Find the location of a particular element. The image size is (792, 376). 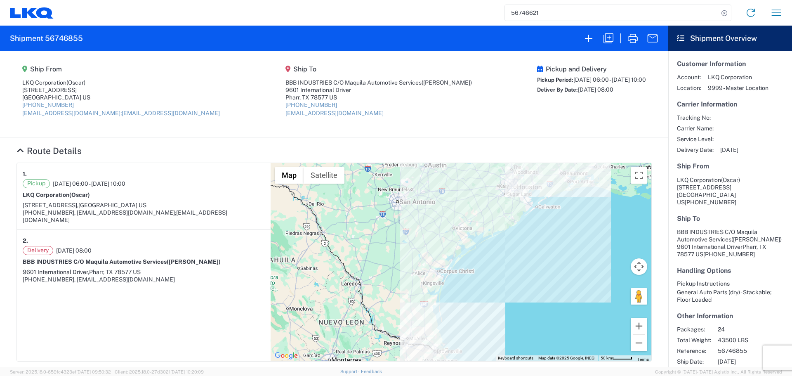

span: Tracking No: is located at coordinates (695, 118).